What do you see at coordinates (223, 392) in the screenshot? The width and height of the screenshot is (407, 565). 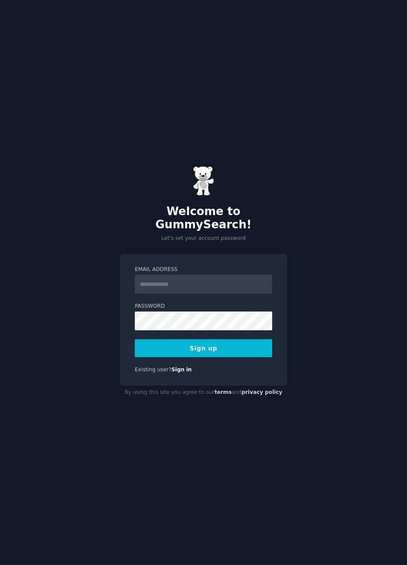 I see `a: terms` at bounding box center [223, 392].